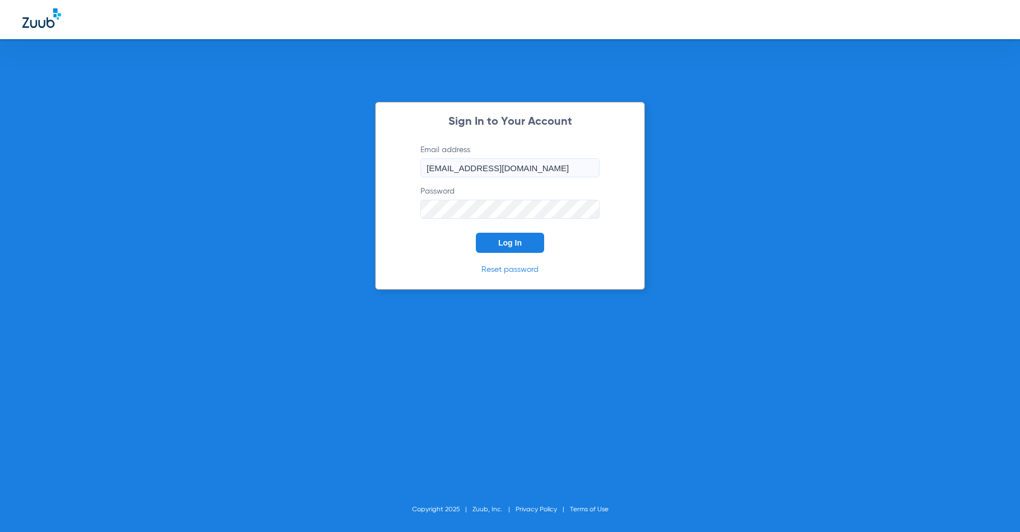  I want to click on div: Chat Widget, so click(992, 506).